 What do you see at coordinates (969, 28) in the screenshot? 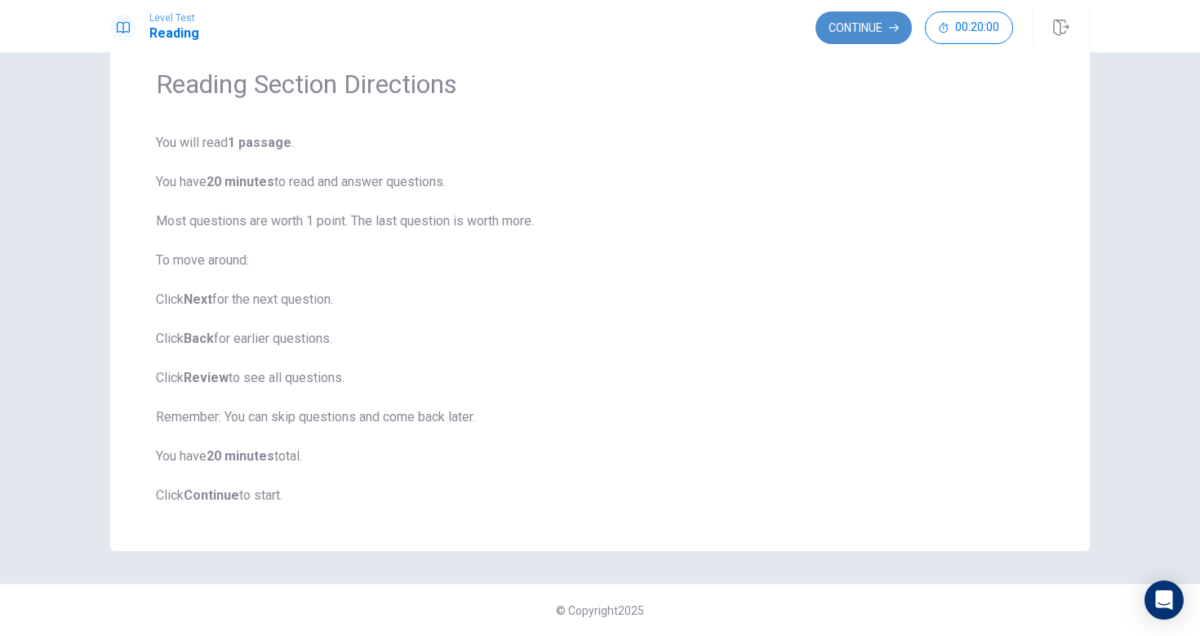
I see `button: 00:20:00` at bounding box center [969, 28].